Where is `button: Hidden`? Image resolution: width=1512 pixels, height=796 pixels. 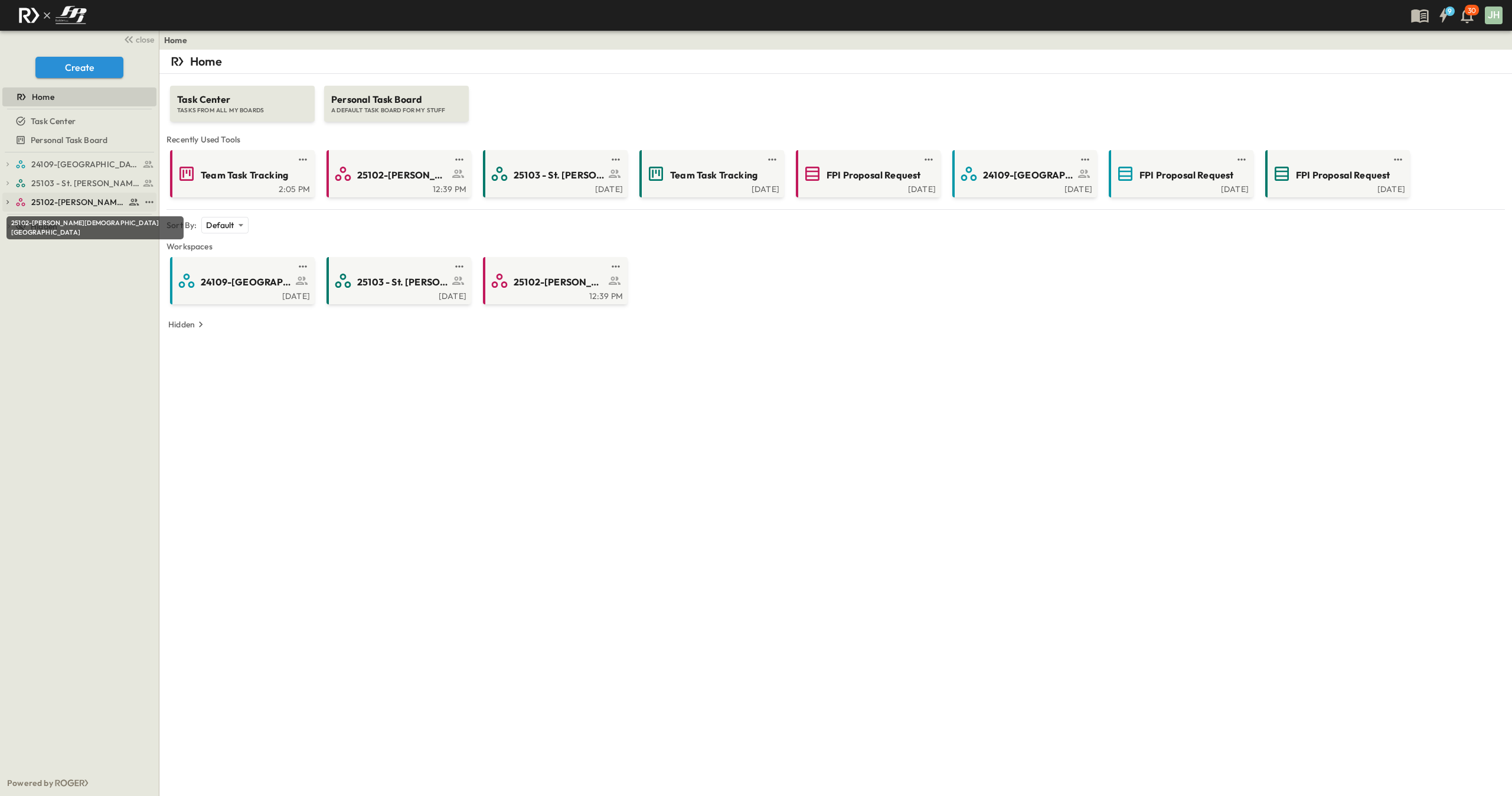 button: Hidden is located at coordinates (187, 325).